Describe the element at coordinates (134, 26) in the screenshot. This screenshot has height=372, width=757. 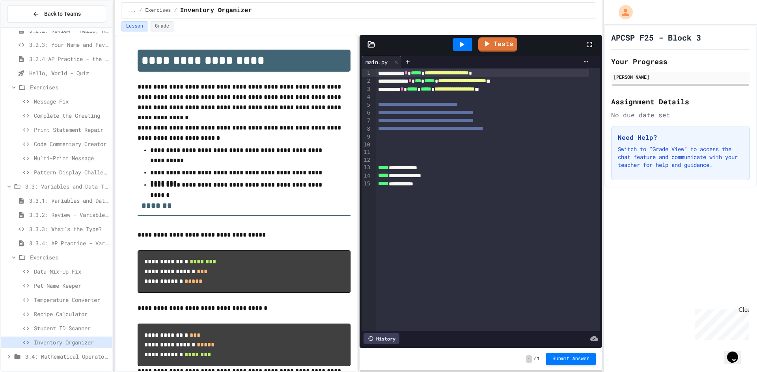
I see `button: Lesson` at that location.